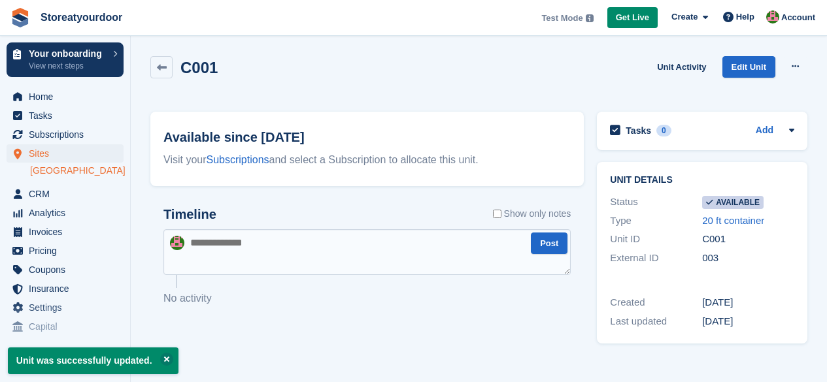 This screenshot has height=382, width=827. Describe the element at coordinates (748, 258) in the screenshot. I see `div: 003` at that location.